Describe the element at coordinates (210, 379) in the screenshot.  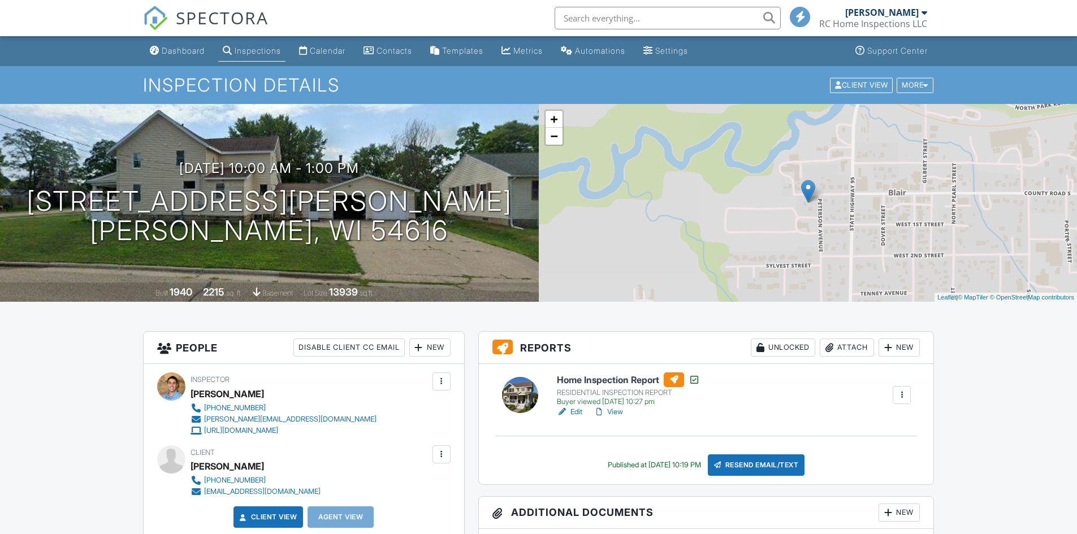
I see `span: Inspector` at that location.